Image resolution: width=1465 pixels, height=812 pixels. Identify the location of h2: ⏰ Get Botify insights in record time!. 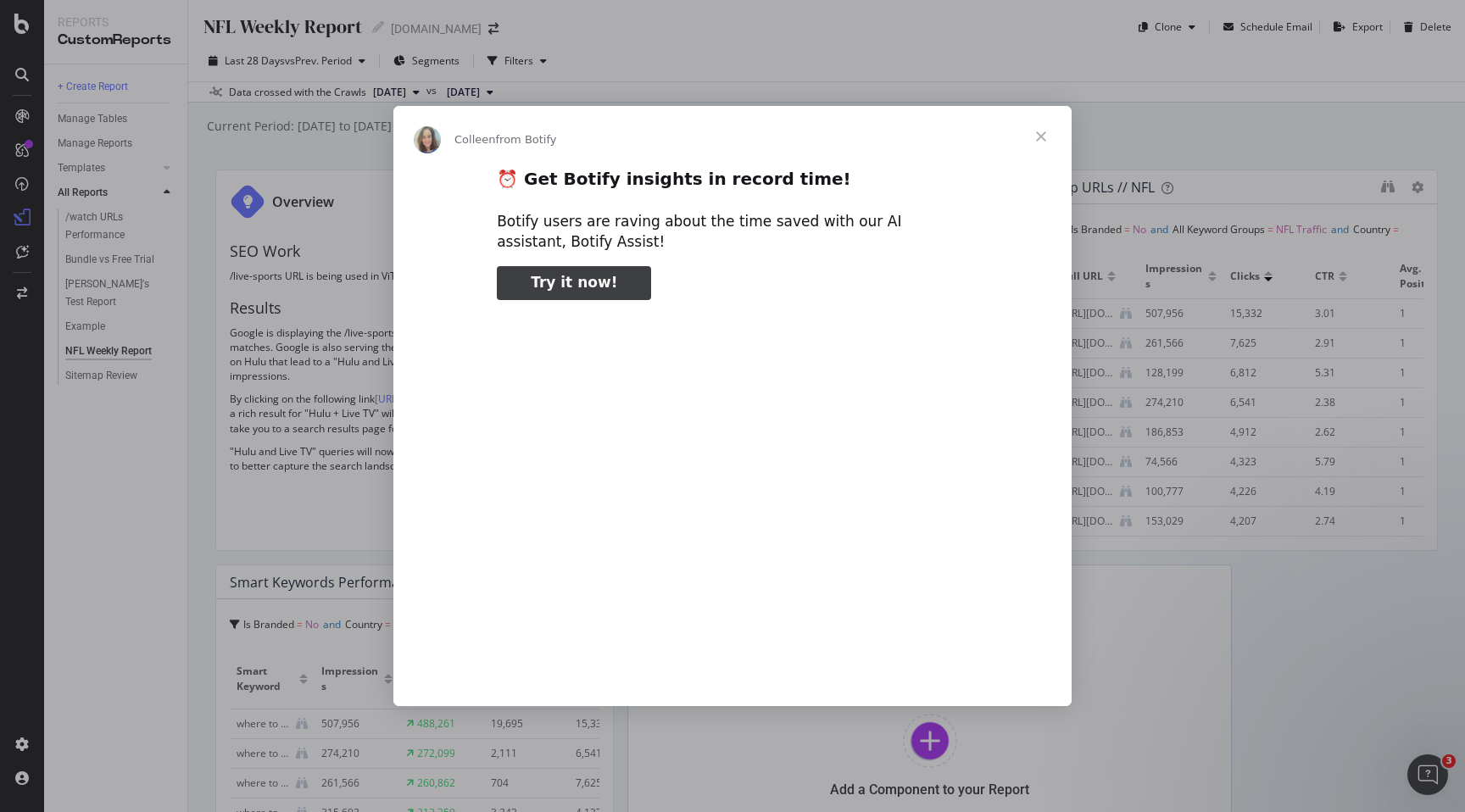
(732, 183).